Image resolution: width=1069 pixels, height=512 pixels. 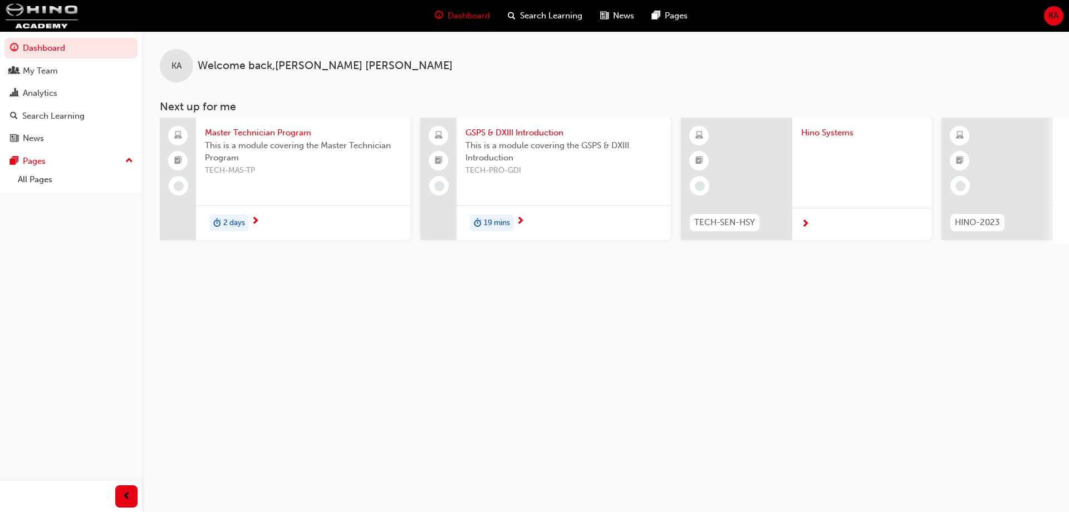 What do you see at coordinates (862, 132) in the screenshot?
I see `span: Hino Systems` at bounding box center [862, 132].